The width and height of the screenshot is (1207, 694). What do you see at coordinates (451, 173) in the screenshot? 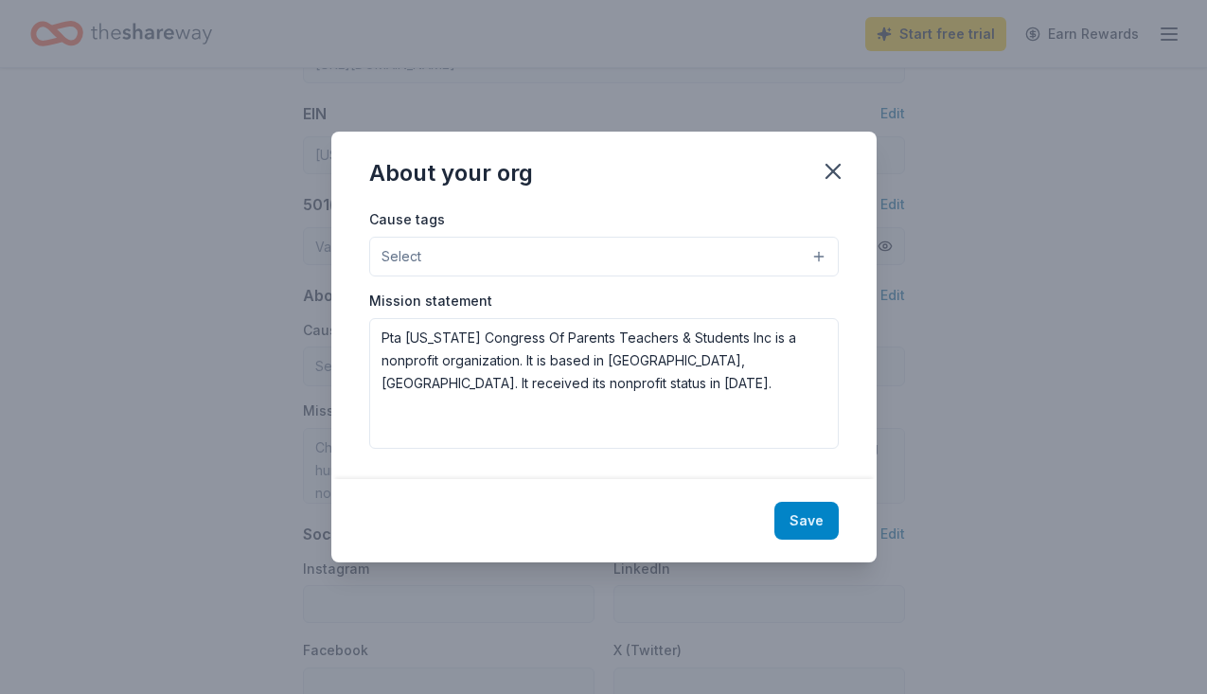
I see `div: About your org` at bounding box center [451, 173].